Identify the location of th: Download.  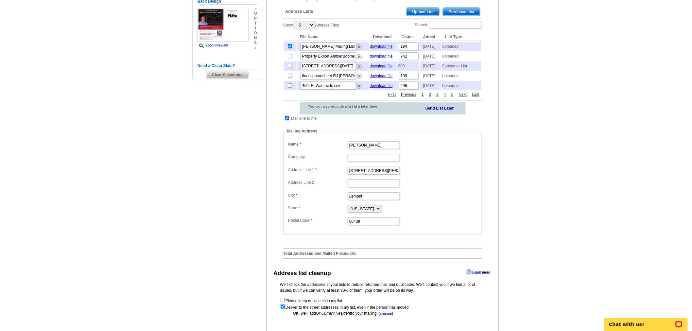
(384, 37).